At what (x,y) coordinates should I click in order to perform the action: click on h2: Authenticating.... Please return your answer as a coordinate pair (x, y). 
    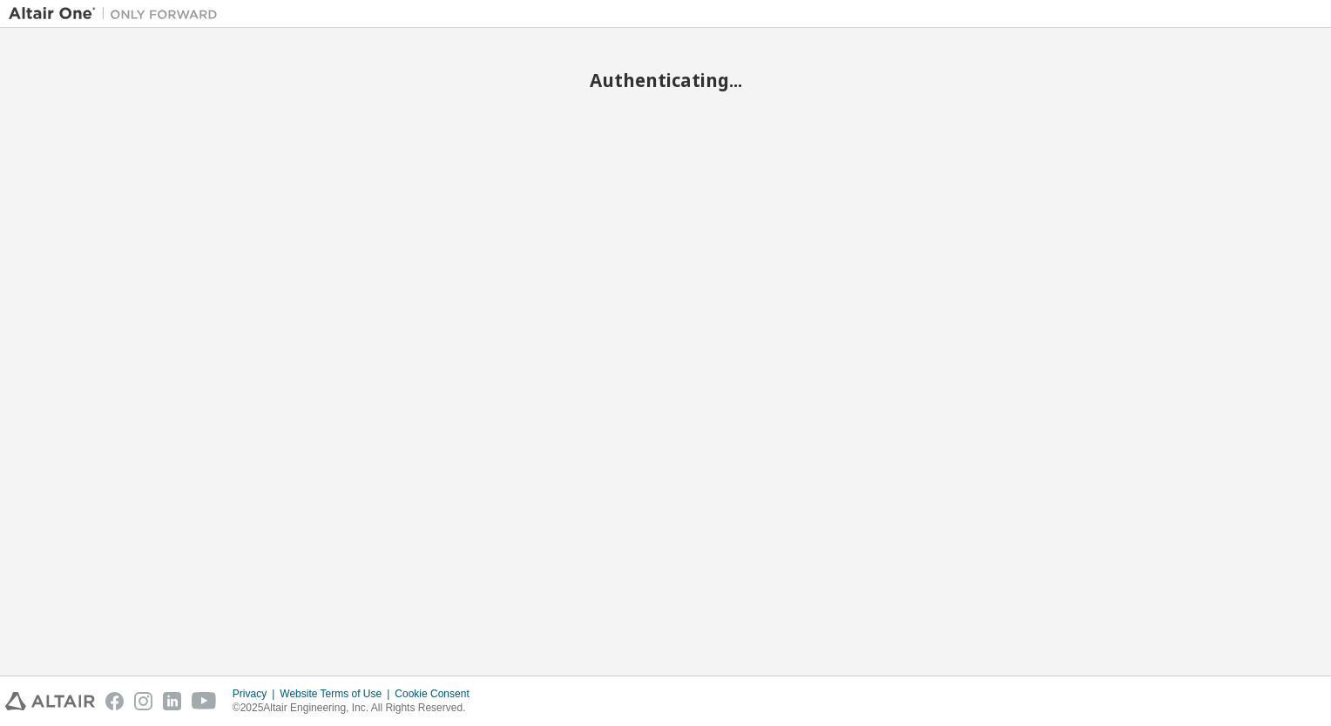
    Looking at the image, I should click on (666, 80).